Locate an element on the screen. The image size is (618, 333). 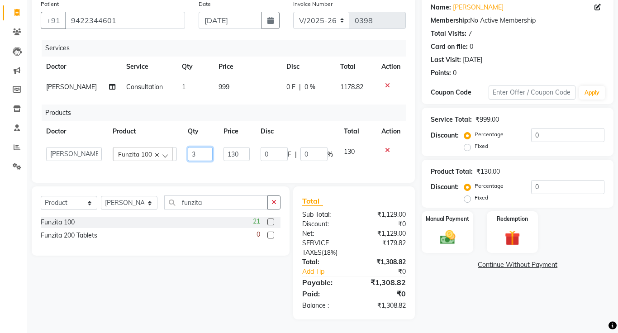
div: Sub Total: is located at coordinates (325, 214).